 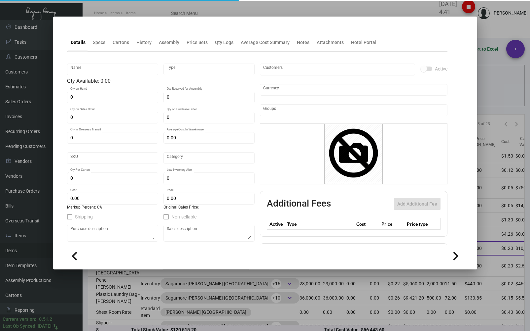 I want to click on span: Add Additional Fee, so click(x=417, y=204).